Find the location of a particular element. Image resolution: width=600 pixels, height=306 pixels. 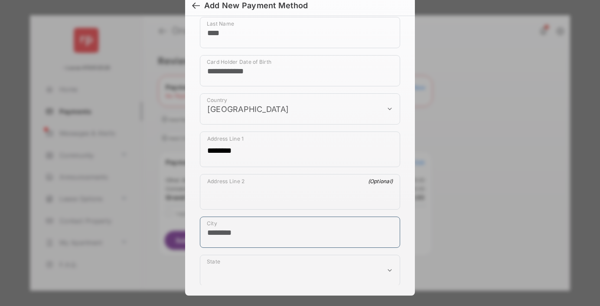

div: payment_method_screening[postal_addresses][addressLine2] is located at coordinates (300, 192).